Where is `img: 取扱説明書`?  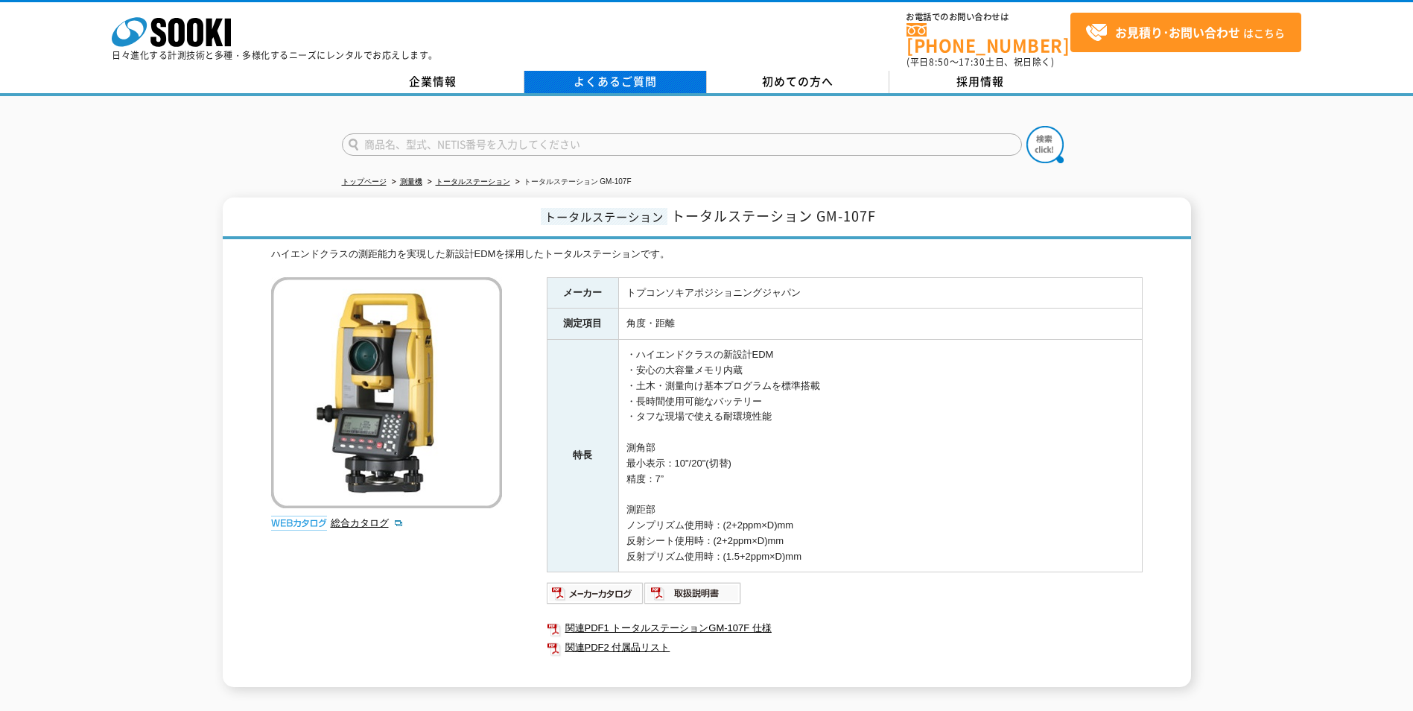
img: 取扱説明書 is located at coordinates (693, 593).